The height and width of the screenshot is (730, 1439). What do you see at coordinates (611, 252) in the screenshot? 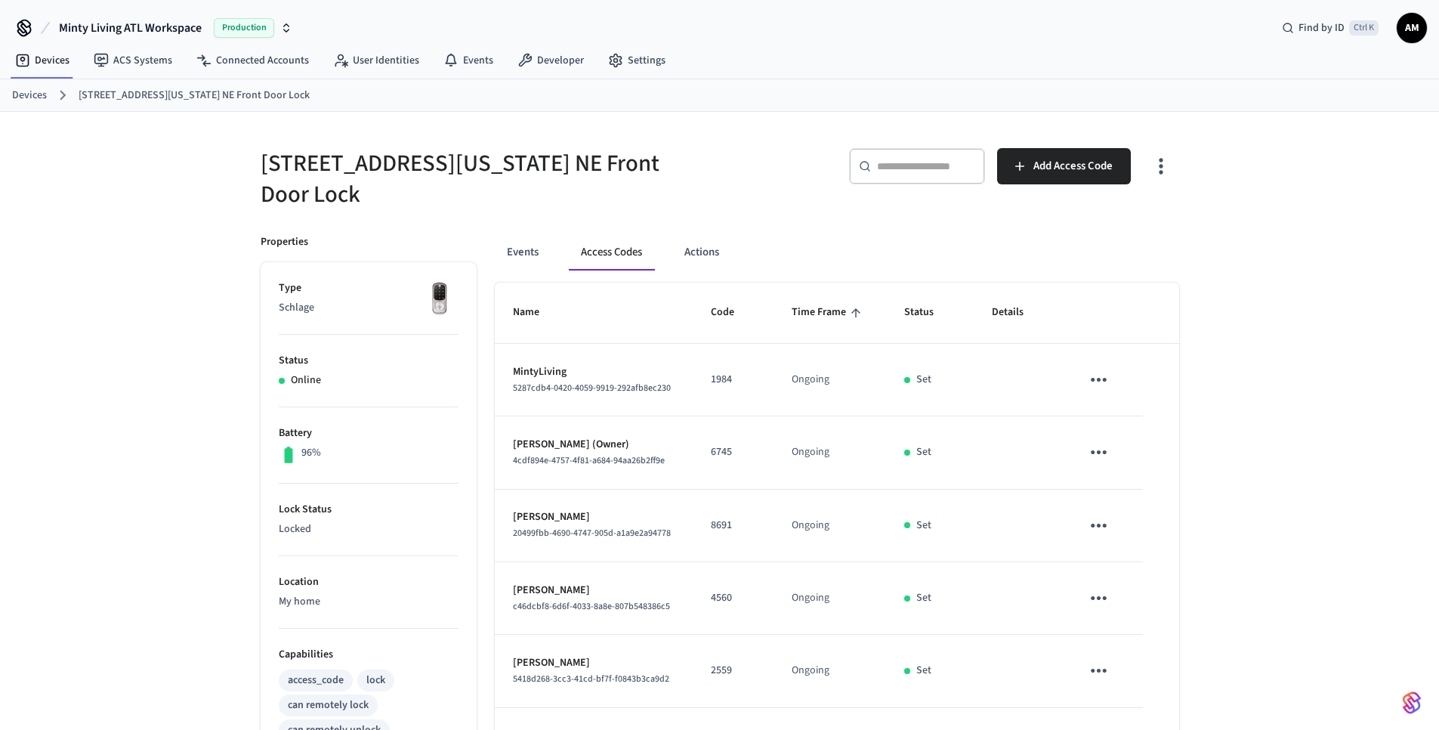
I see `button: Access Codes` at bounding box center [611, 252].